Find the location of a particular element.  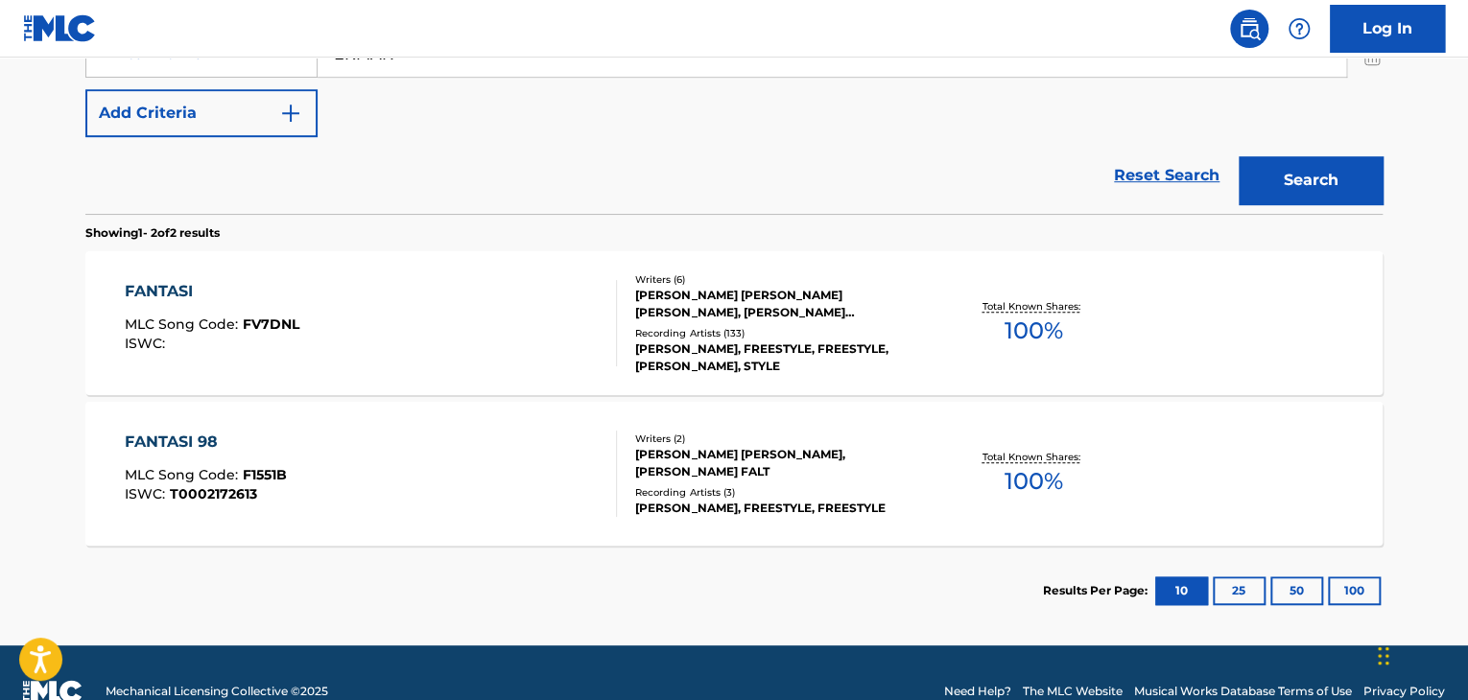

a: Reset Search is located at coordinates (1167, 176).